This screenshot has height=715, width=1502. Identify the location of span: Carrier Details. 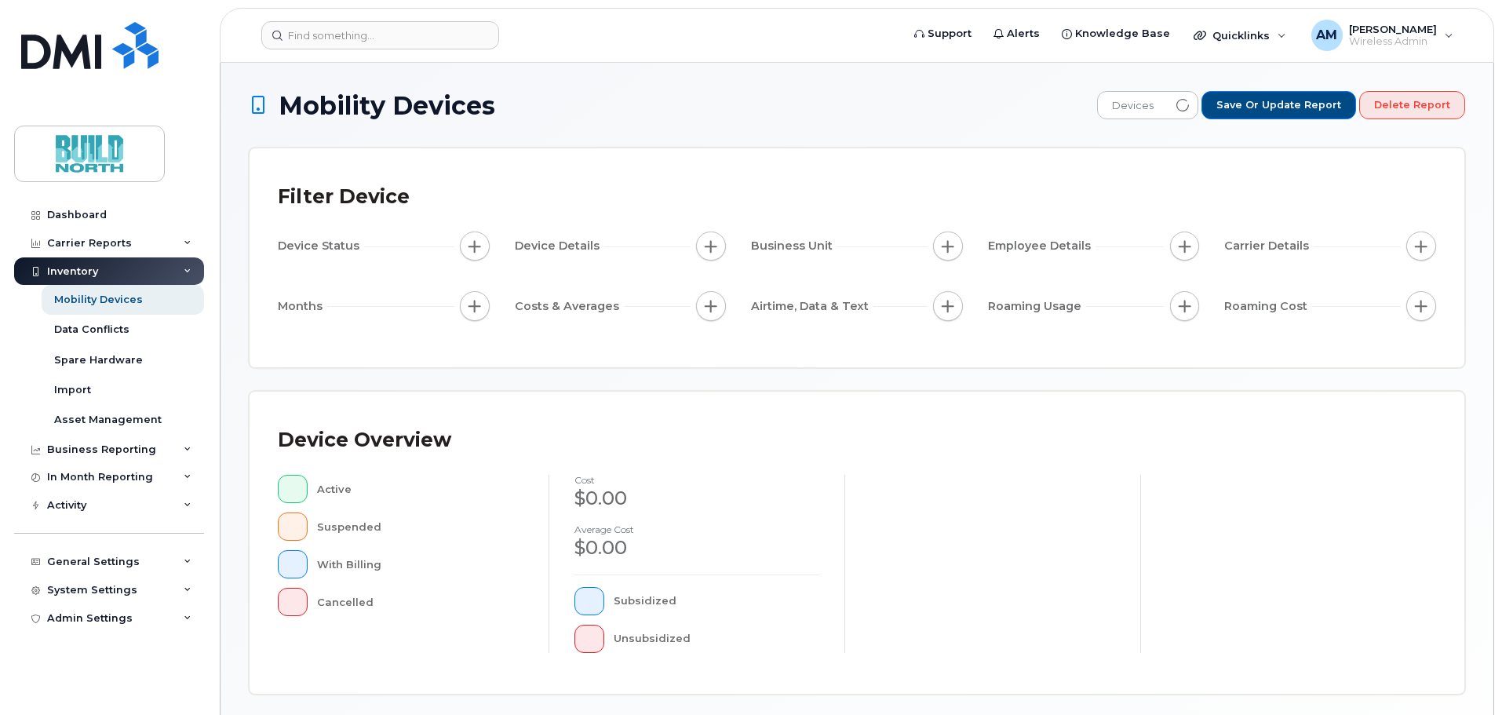
(1269, 246).